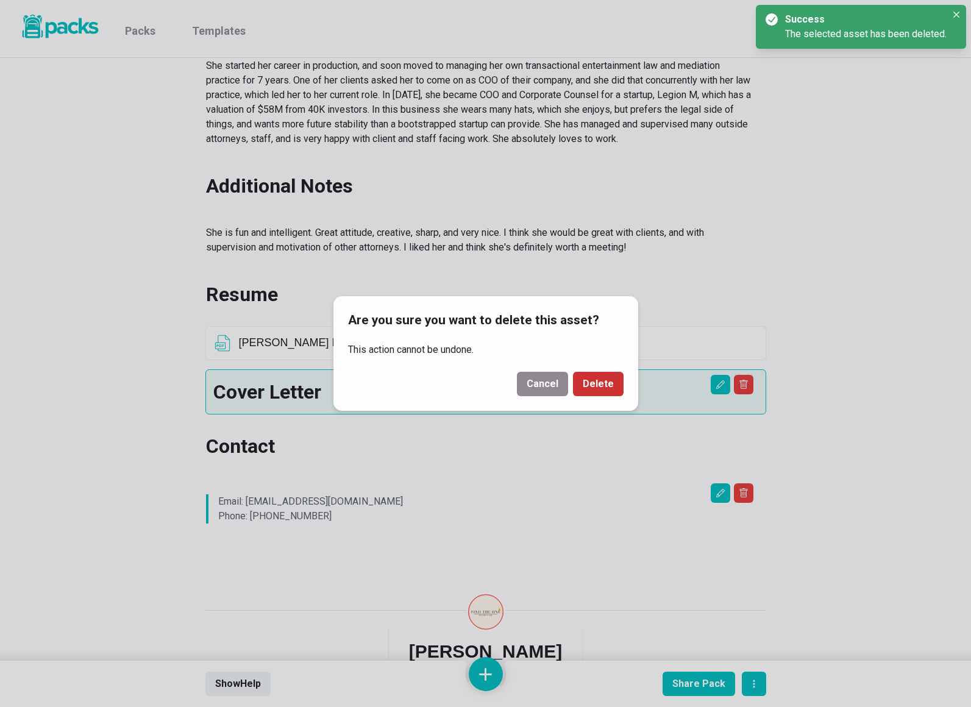  What do you see at coordinates (865, 34) in the screenshot?
I see `div: The selected asset has been deleted.` at bounding box center [865, 34].